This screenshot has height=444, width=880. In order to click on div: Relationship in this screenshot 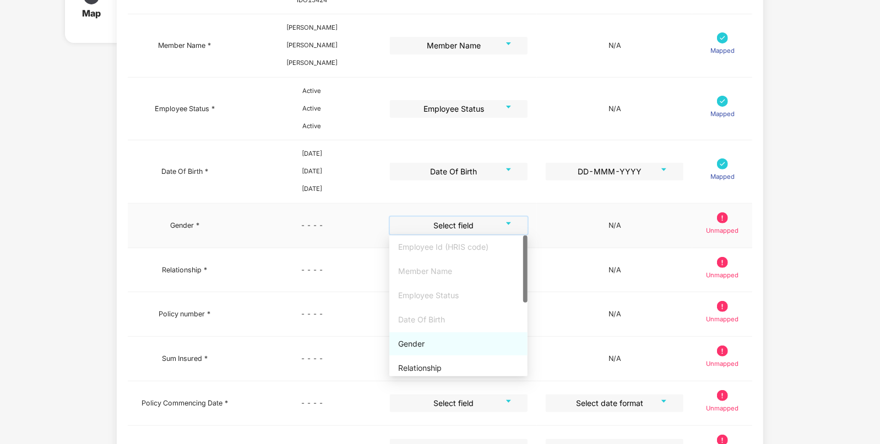, I will do `click(458, 368)`.